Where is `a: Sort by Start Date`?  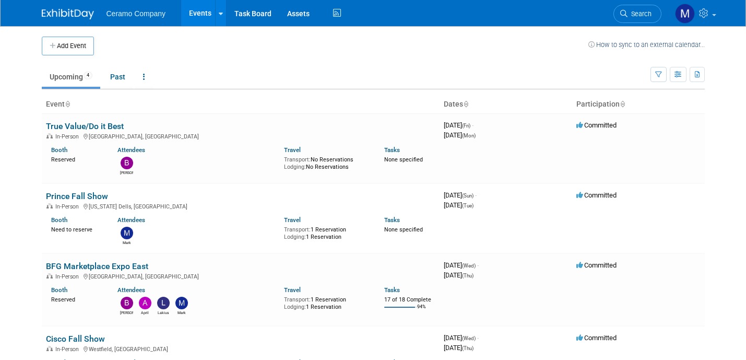 a: Sort by Start Date is located at coordinates (466, 104).